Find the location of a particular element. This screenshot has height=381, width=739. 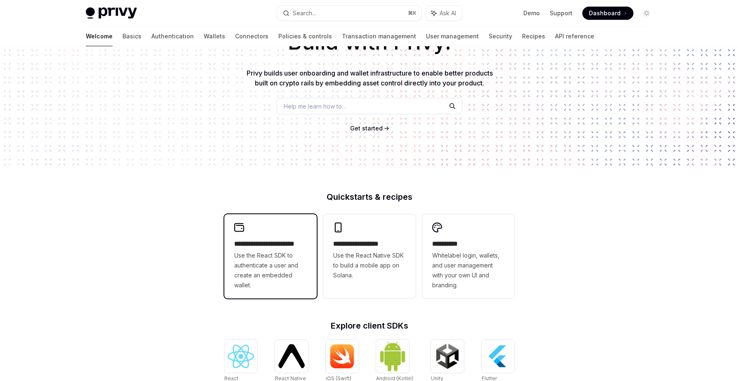

img: Android (Kotlin) is located at coordinates (393, 356).